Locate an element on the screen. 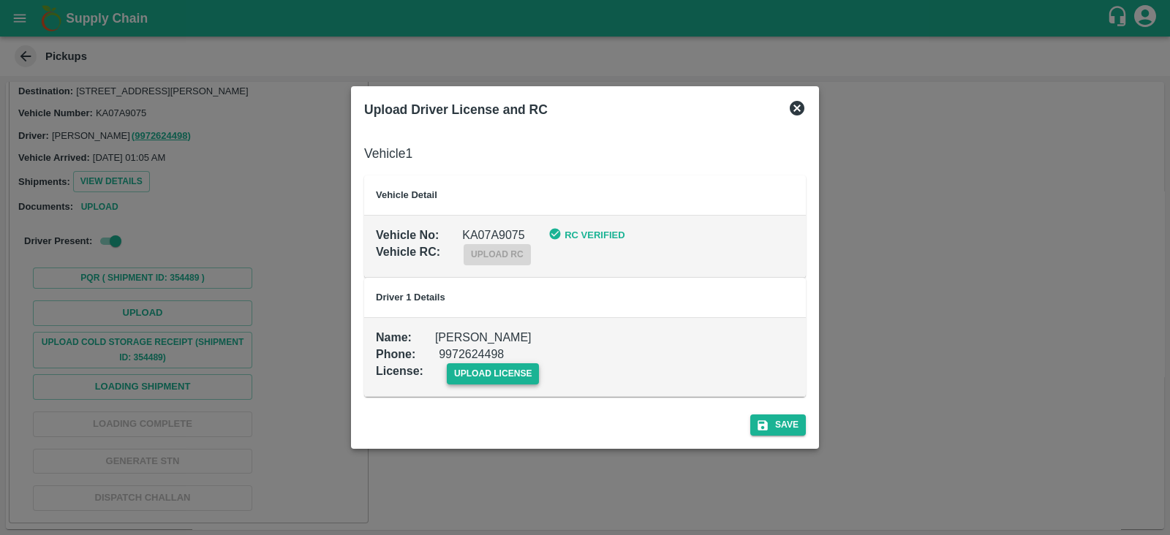 This screenshot has height=535, width=1170. b: RC Verified is located at coordinates (595, 235).